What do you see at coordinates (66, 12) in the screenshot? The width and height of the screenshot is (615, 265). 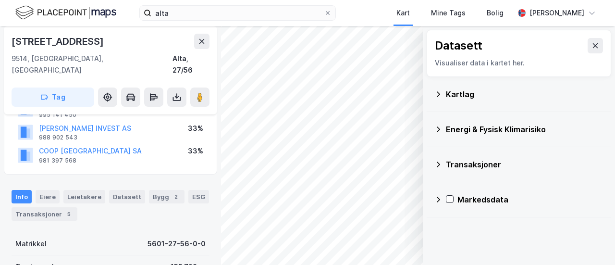 I see `img: logo.f888ab2527a4732fd821a326f86c7f29.svg` at bounding box center [66, 12].